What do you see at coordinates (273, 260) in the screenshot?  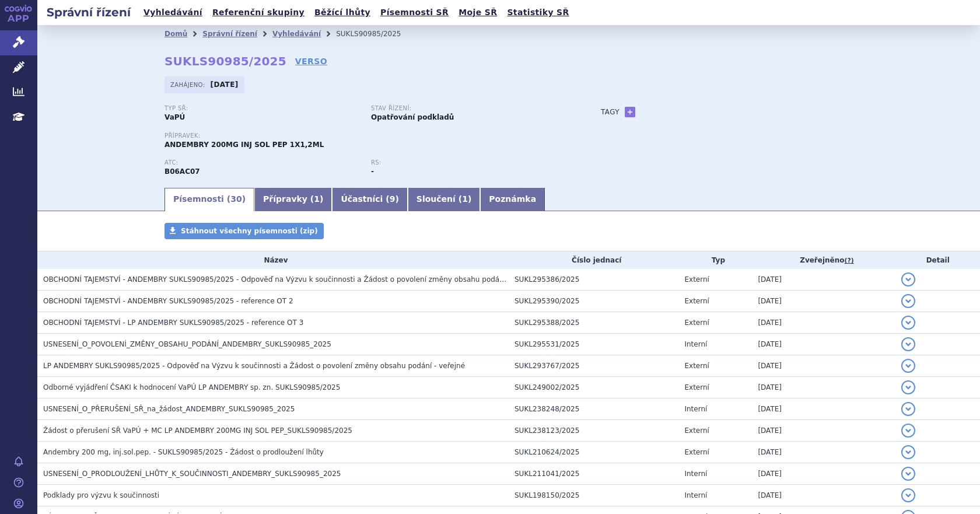 I see `th: Název` at bounding box center [273, 260].